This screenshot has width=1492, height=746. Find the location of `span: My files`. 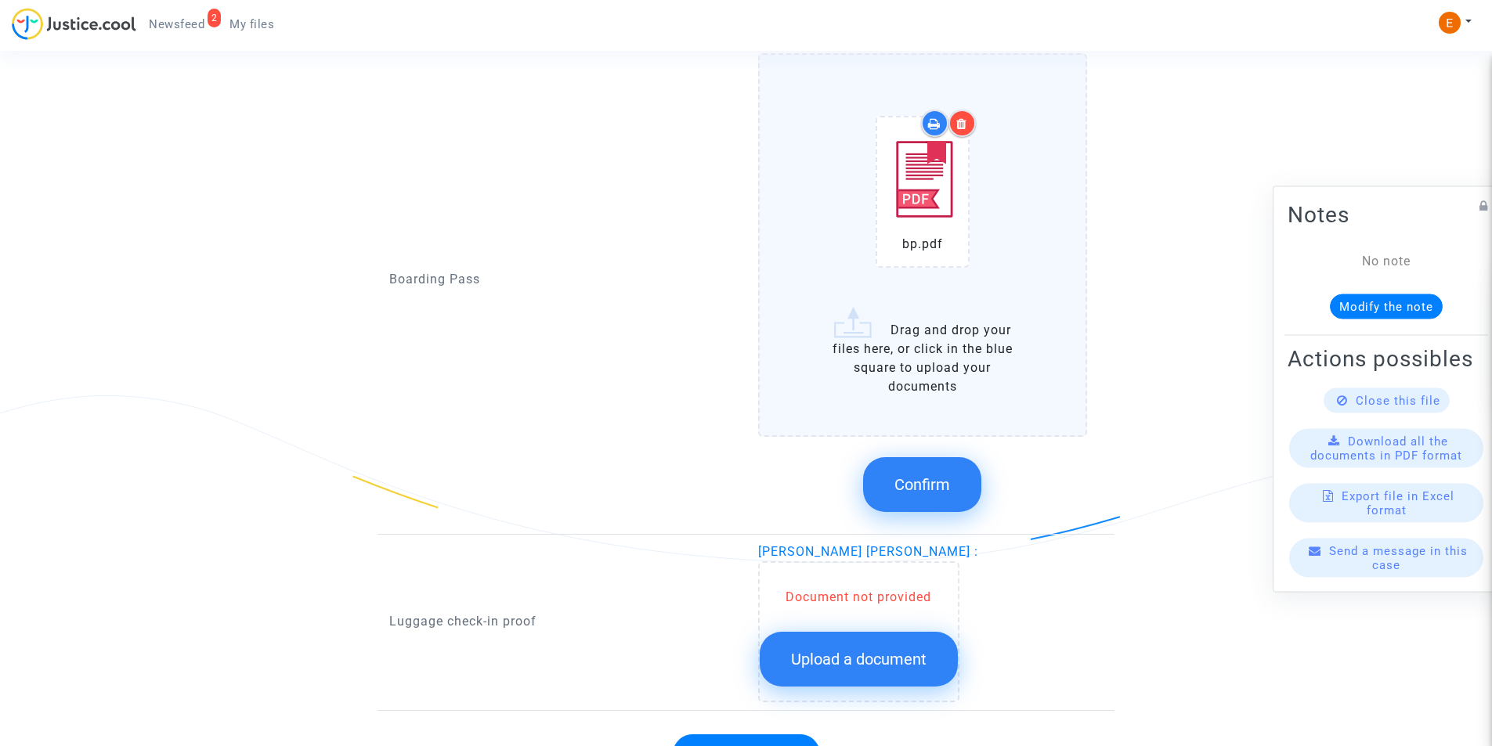

span: My files is located at coordinates (251, 24).